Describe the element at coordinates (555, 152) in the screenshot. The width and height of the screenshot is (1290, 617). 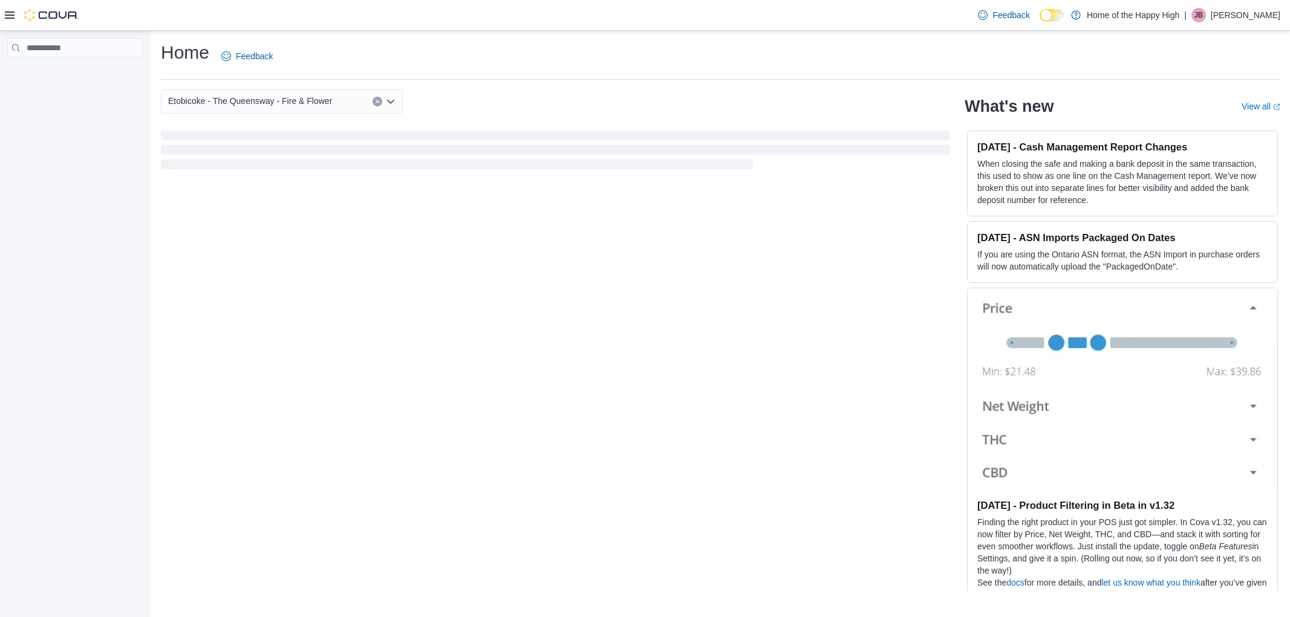
I see `span: Loading` at that location.